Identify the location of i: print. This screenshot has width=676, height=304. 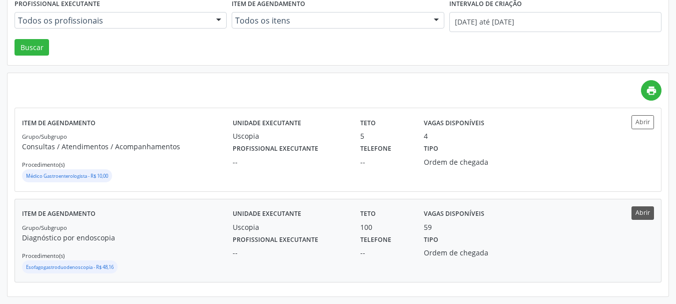
(651, 91).